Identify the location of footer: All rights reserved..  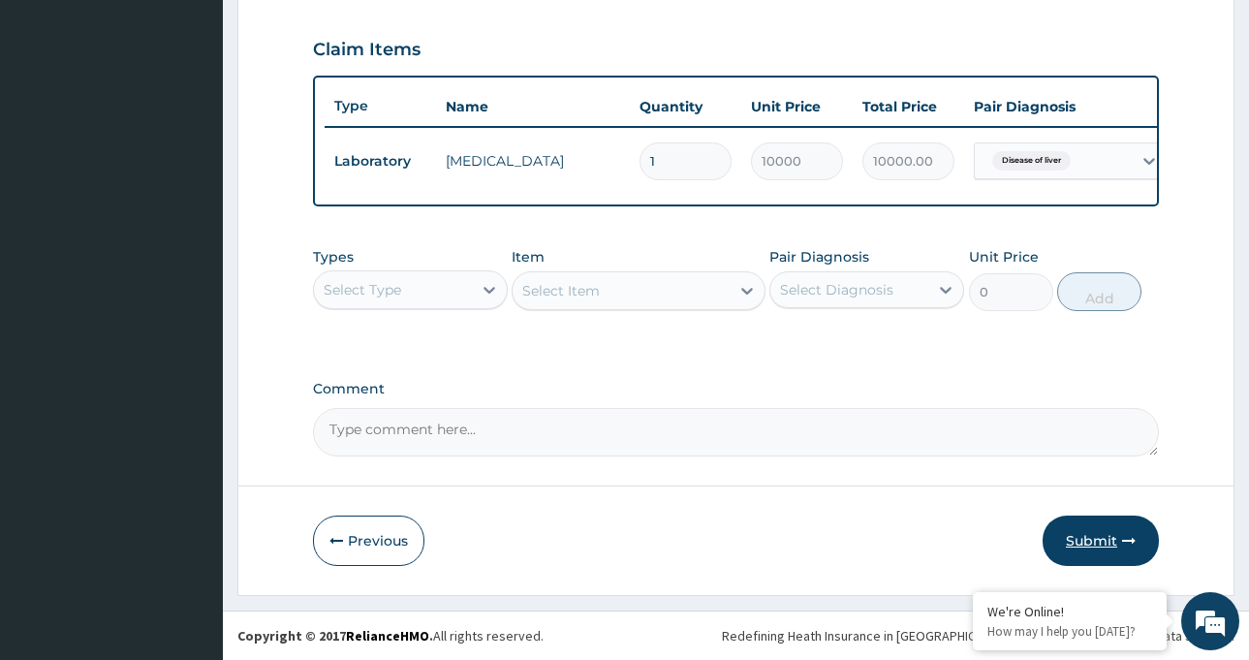
(735, 635).